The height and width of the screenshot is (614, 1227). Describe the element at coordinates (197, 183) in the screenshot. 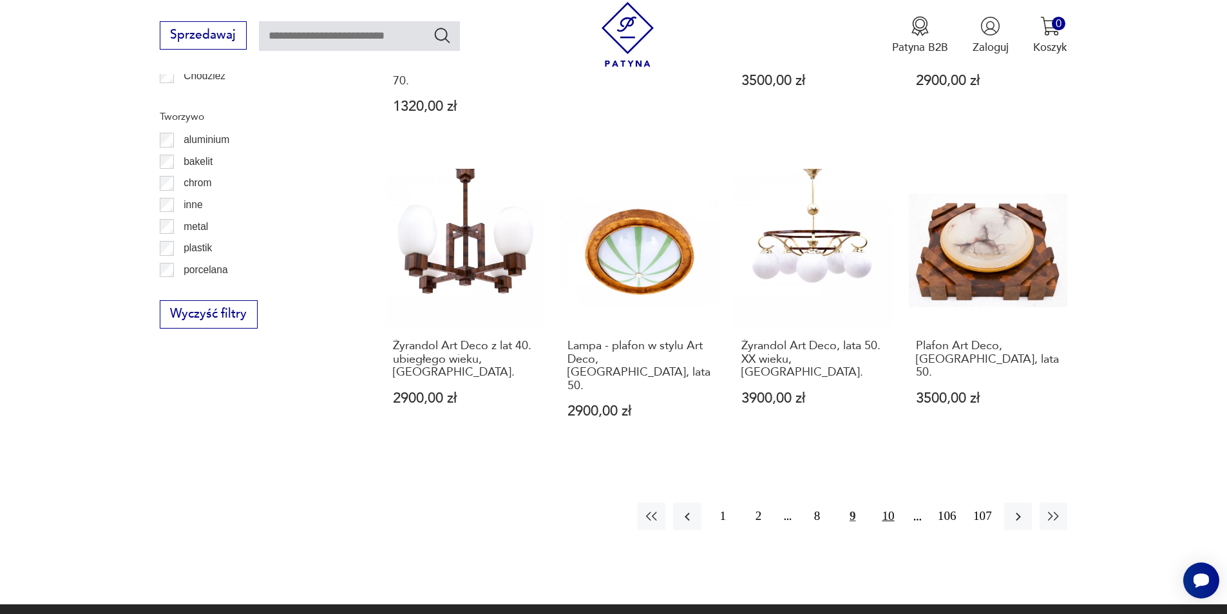

I see `p: chrom` at that location.